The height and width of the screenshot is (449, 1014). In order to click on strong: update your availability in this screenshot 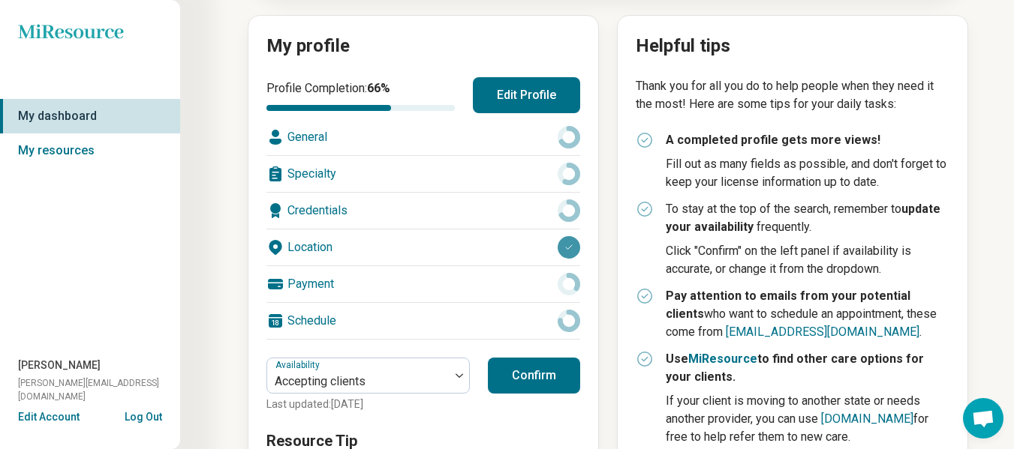, I will do `click(803, 218)`.